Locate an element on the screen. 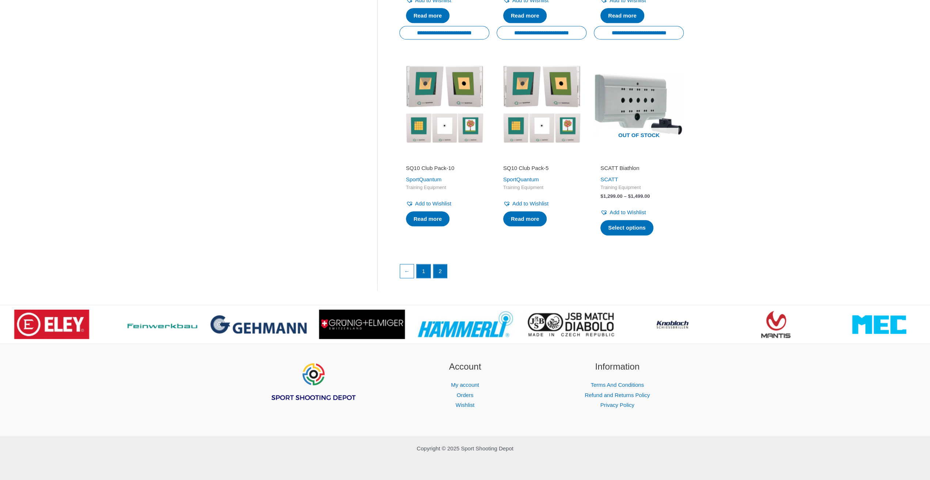 The image size is (930, 480). img: SCATT Biathlon is located at coordinates (639, 105).